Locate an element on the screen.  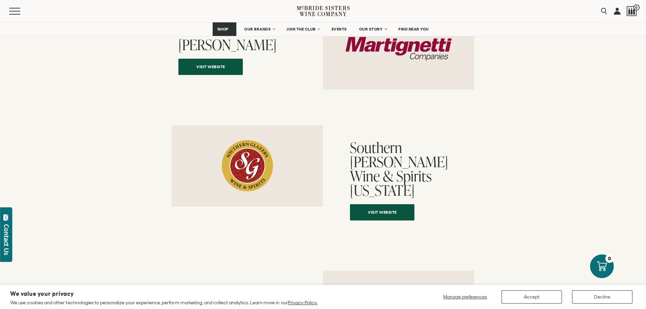
button: Decline is located at coordinates (602, 297).